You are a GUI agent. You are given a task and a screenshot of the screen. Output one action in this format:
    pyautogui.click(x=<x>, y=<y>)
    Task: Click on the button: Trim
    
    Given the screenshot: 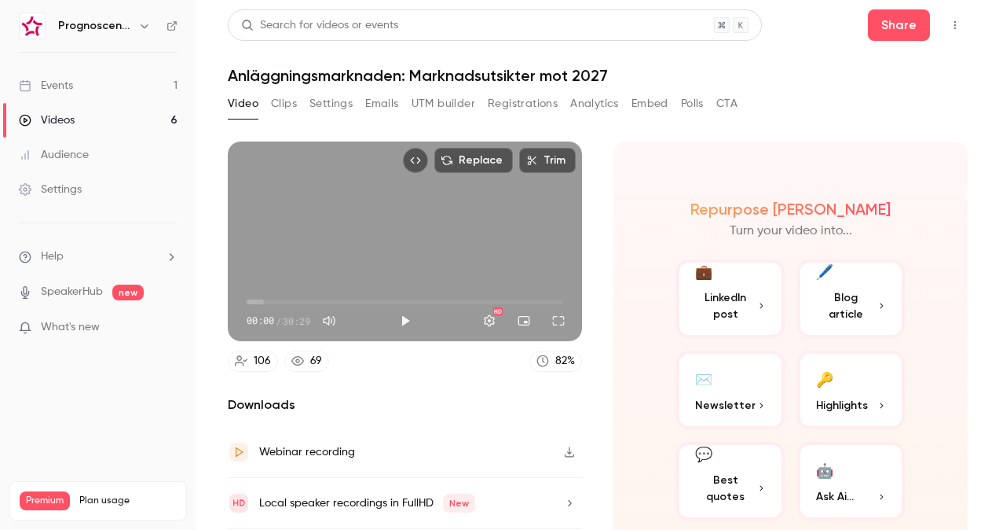 What is the action you would take?
    pyautogui.click(x=548, y=160)
    